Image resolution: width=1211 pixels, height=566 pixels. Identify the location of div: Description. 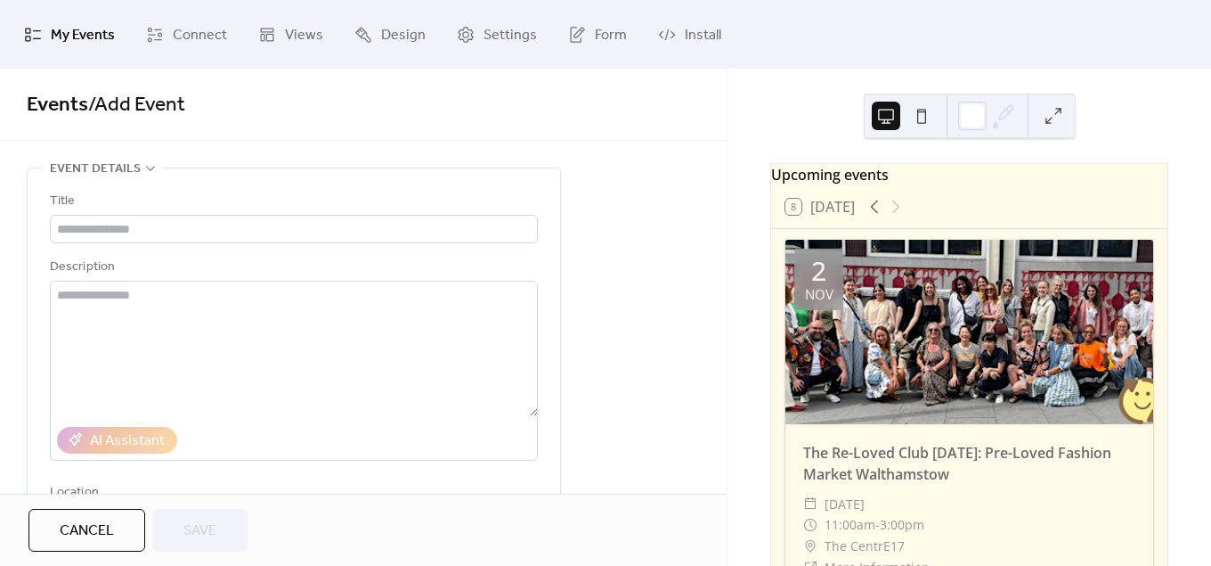
(292, 267).